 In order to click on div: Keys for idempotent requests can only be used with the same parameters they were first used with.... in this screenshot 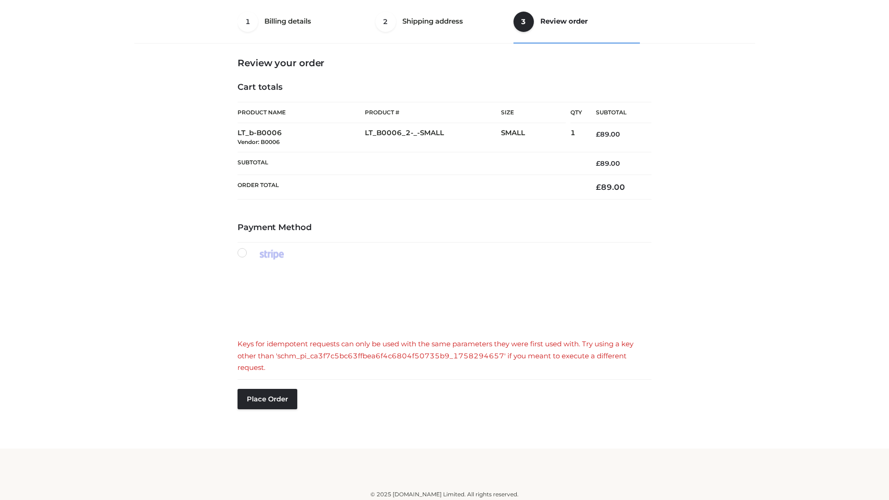, I will do `click(444, 355)`.